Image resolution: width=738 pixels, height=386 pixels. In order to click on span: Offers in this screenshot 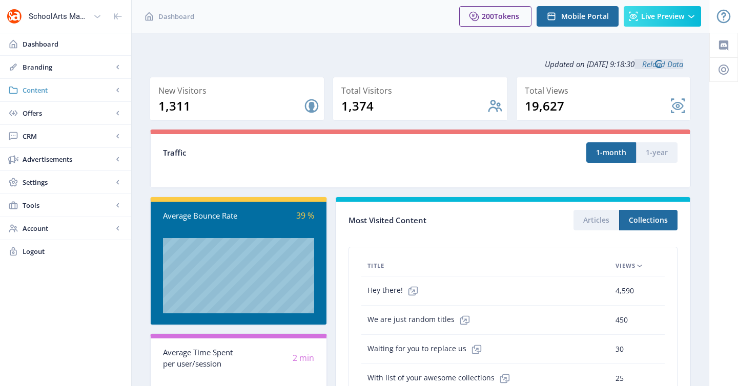, I will do `click(68, 113)`.